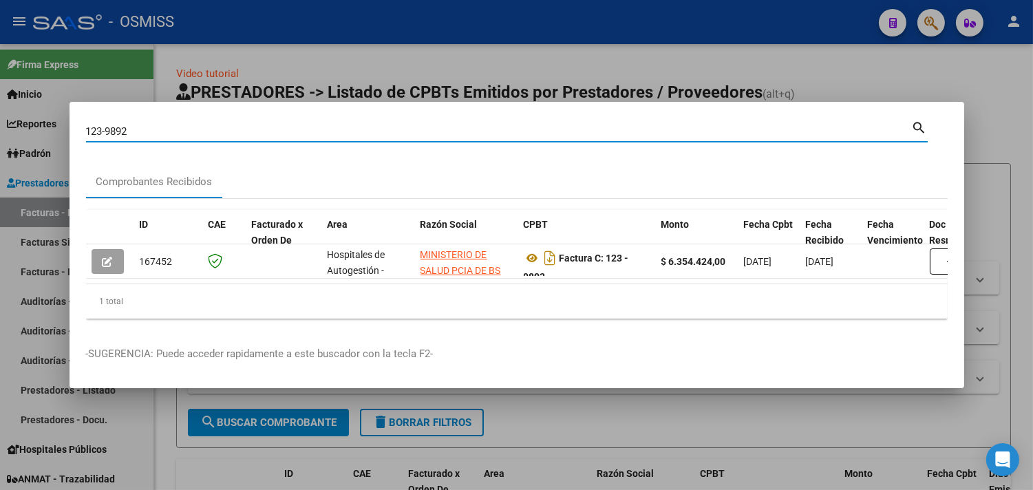 This screenshot has height=490, width=1033. I want to click on span: Razón Social, so click(449, 224).